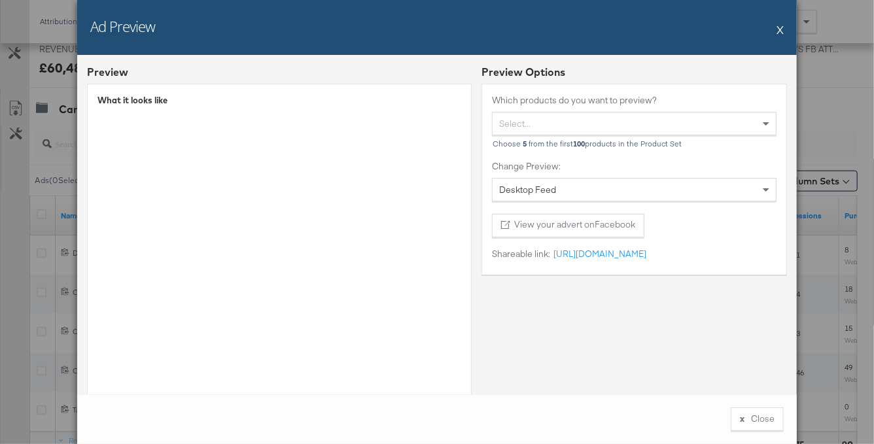 This screenshot has height=444, width=874. What do you see at coordinates (634, 166) in the screenshot?
I see `label: Change Preview:` at bounding box center [634, 166].